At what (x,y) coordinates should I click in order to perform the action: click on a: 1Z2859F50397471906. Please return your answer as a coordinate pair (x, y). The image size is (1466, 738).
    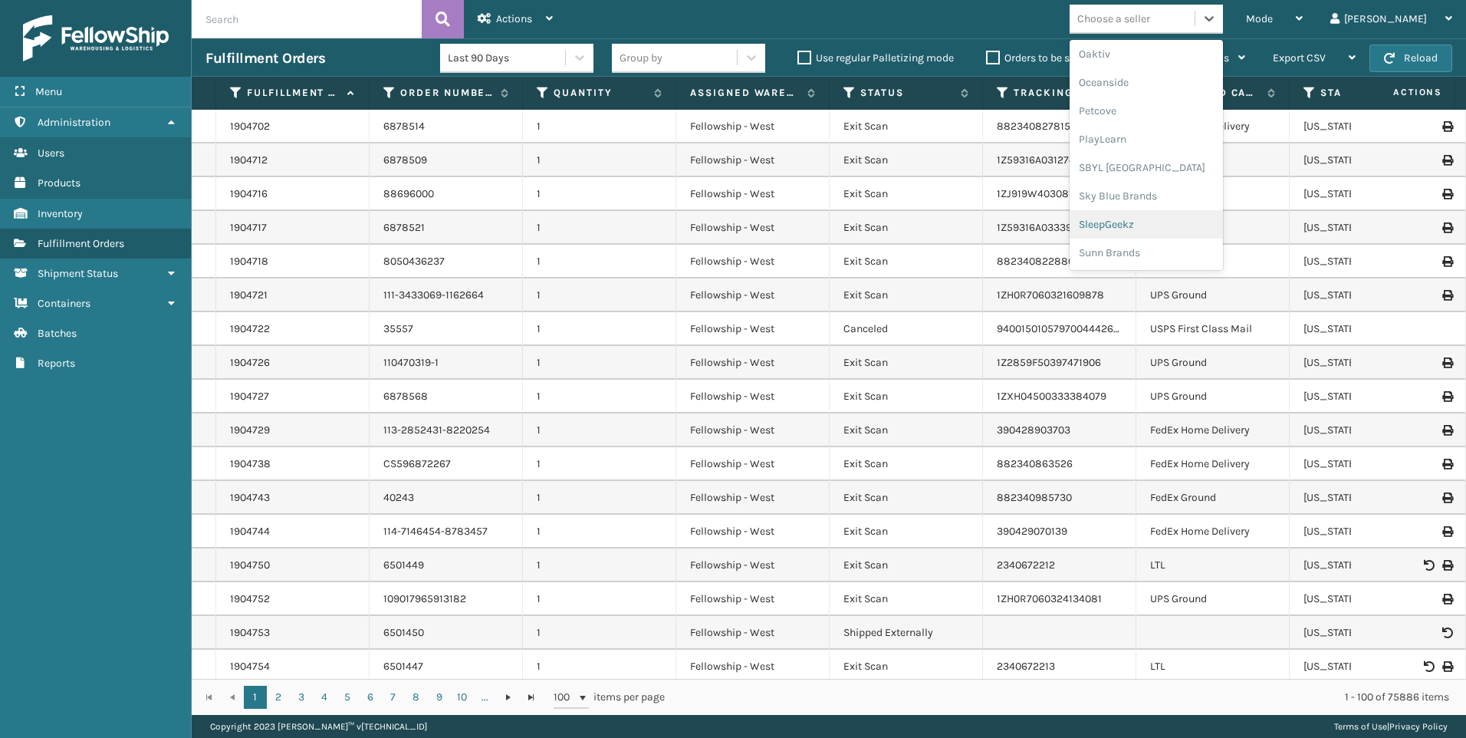
    Looking at the image, I should click on (1049, 362).